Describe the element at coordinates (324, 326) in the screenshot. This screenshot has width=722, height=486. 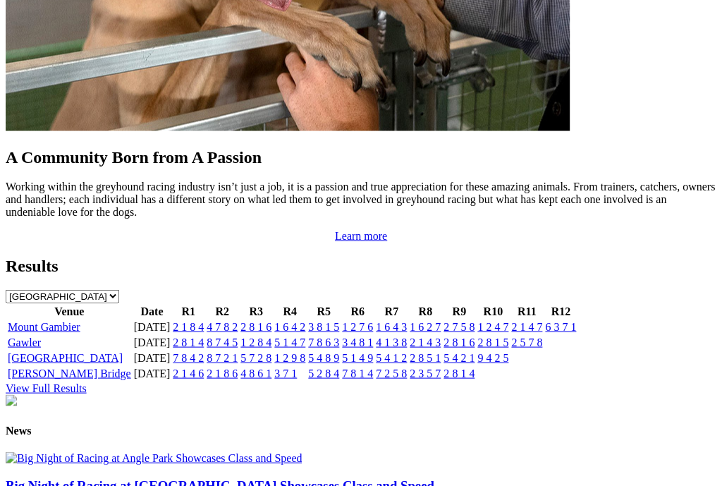
I see `a: 3 8 1 5` at that location.